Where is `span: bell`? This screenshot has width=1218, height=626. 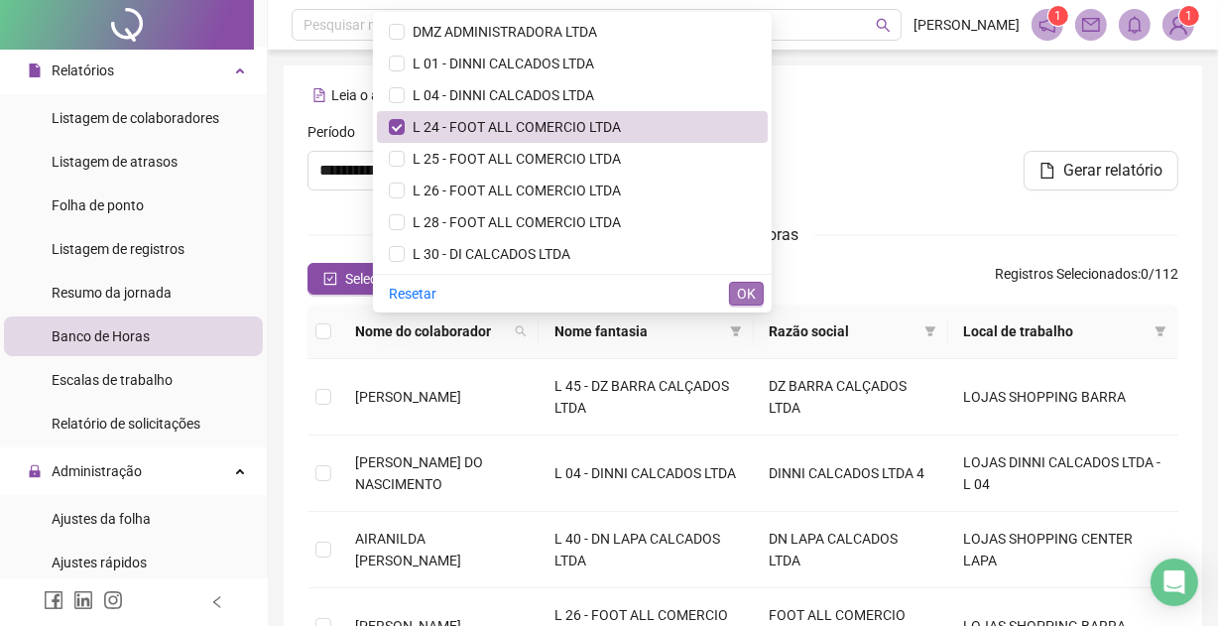
span: bell is located at coordinates (1135, 25).